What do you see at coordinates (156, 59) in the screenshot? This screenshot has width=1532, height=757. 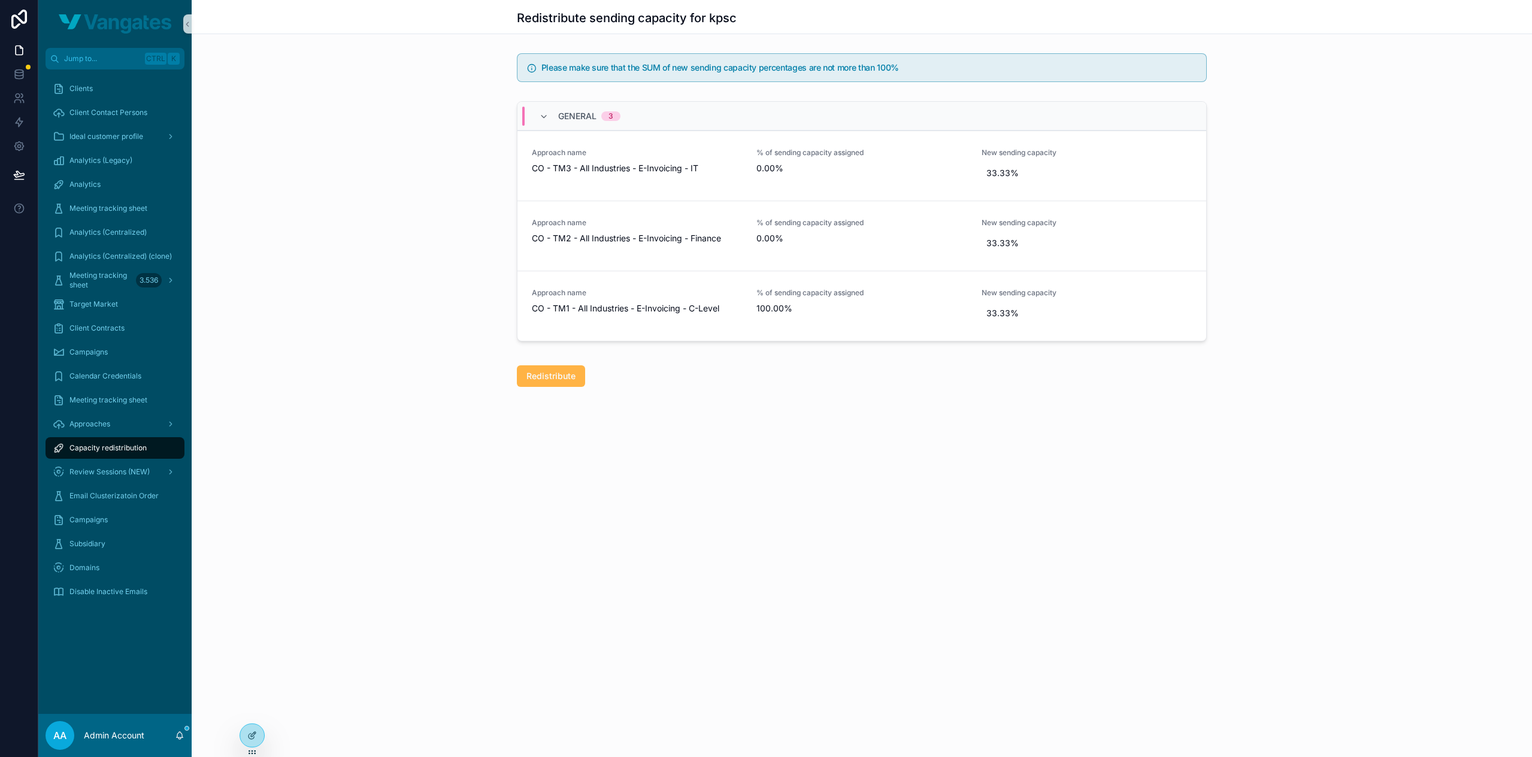 I see `span: Ctrl` at bounding box center [156, 59].